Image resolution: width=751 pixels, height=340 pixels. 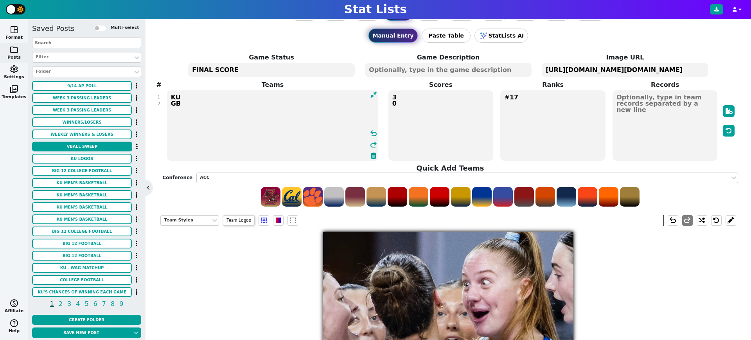 I want to click on button: KU'S CHANCES OF WINNING EACH GAME, so click(x=82, y=292).